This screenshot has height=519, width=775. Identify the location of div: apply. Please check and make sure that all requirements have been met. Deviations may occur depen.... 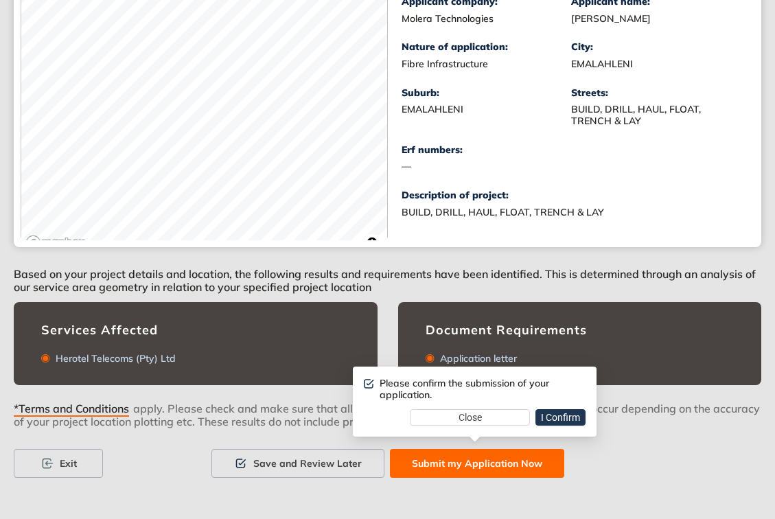
(387, 425).